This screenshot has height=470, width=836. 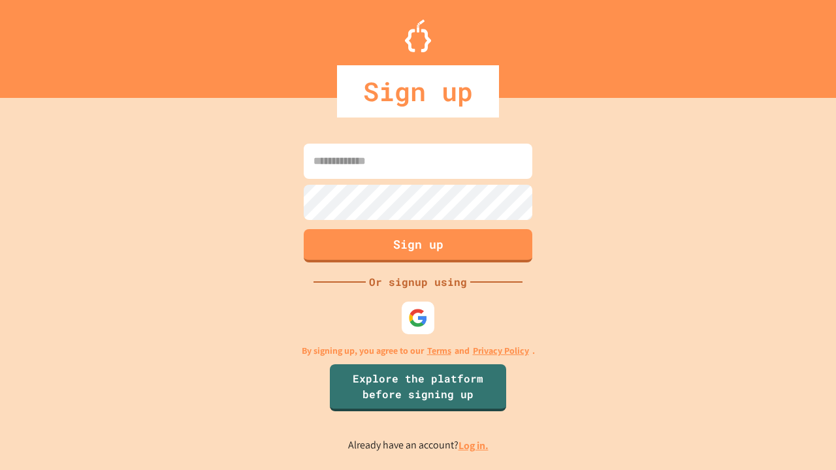 What do you see at coordinates (418, 388) in the screenshot?
I see `a: Explore the platform before signing up` at bounding box center [418, 388].